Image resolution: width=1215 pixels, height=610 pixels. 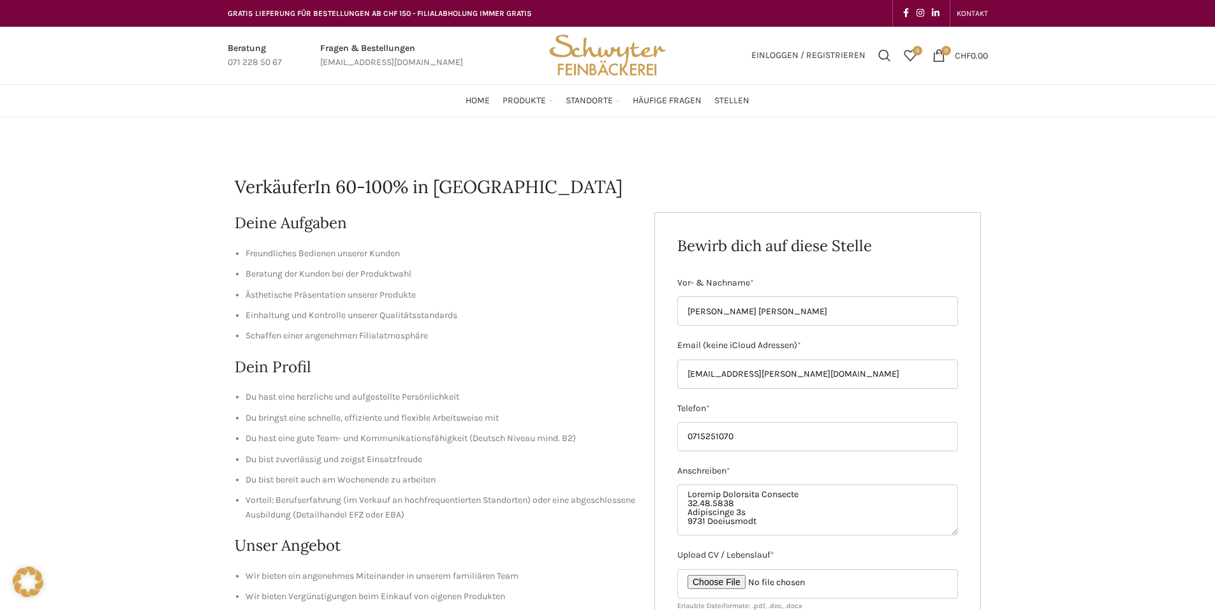 What do you see at coordinates (478, 101) in the screenshot?
I see `a: Home` at bounding box center [478, 101].